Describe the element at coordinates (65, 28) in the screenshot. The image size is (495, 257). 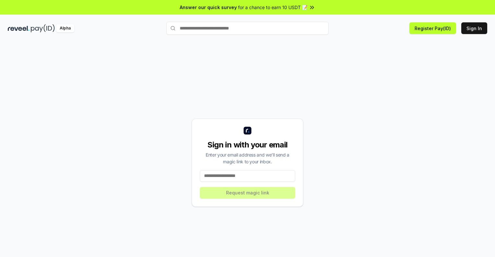
I see `div: Alpha` at that location.